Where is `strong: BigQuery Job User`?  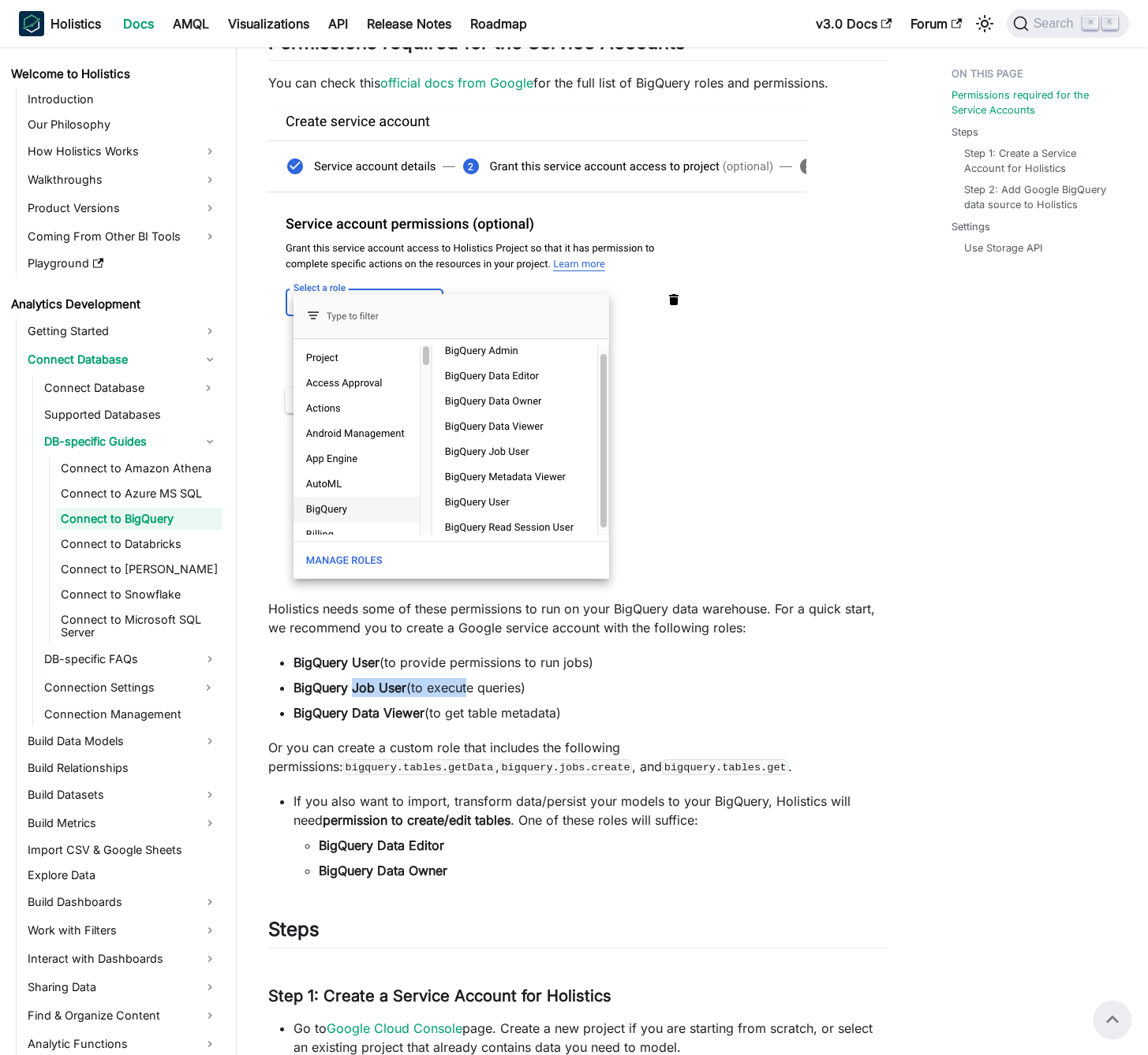
strong: BigQuery Job User is located at coordinates (350, 688).